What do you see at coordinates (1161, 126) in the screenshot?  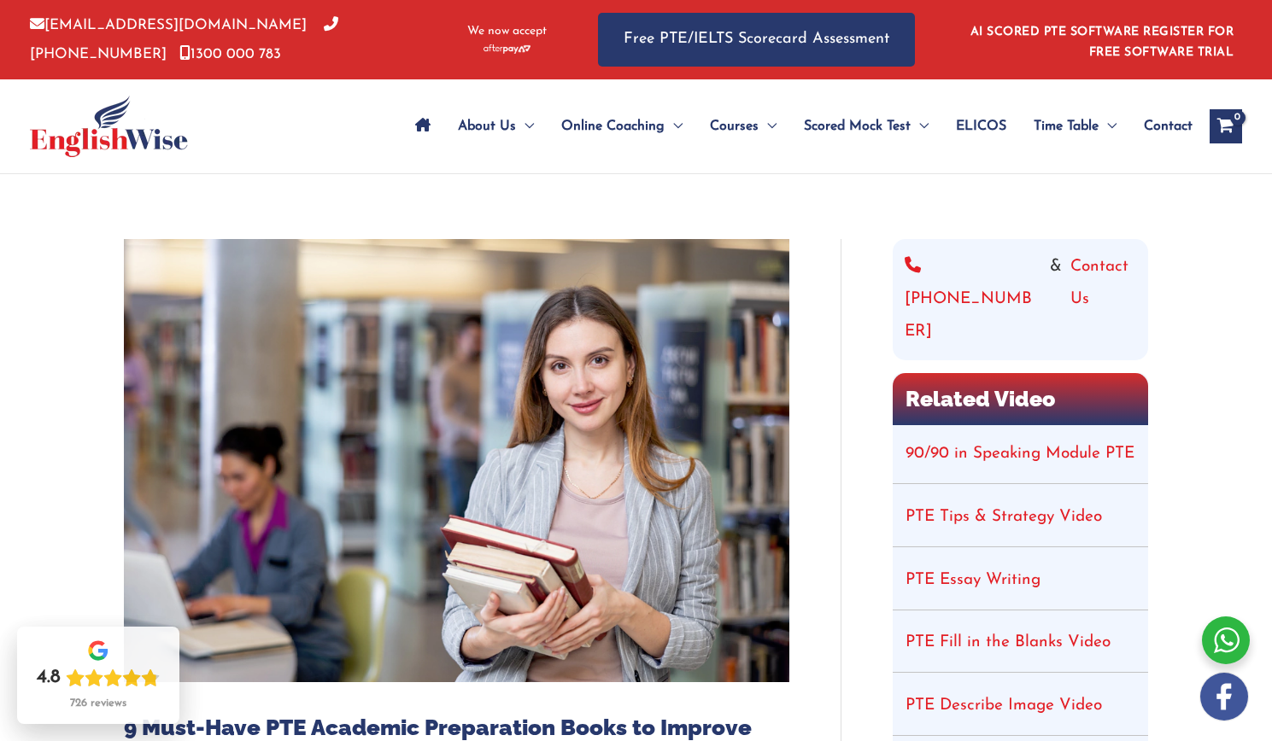 I see `a: Contact` at bounding box center [1161, 126].